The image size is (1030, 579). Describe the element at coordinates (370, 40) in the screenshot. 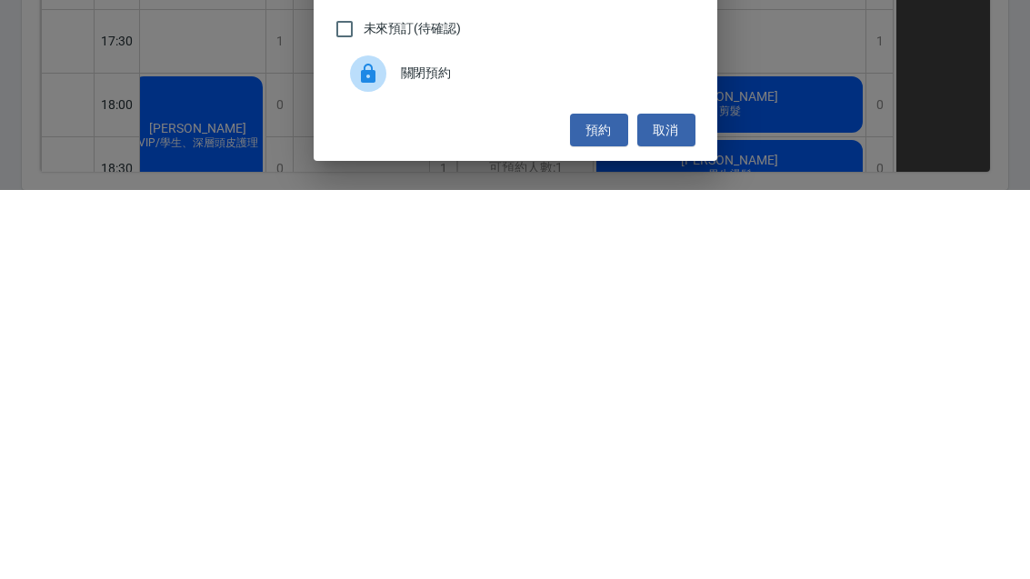

I see `label: 顧客電話` at that location.